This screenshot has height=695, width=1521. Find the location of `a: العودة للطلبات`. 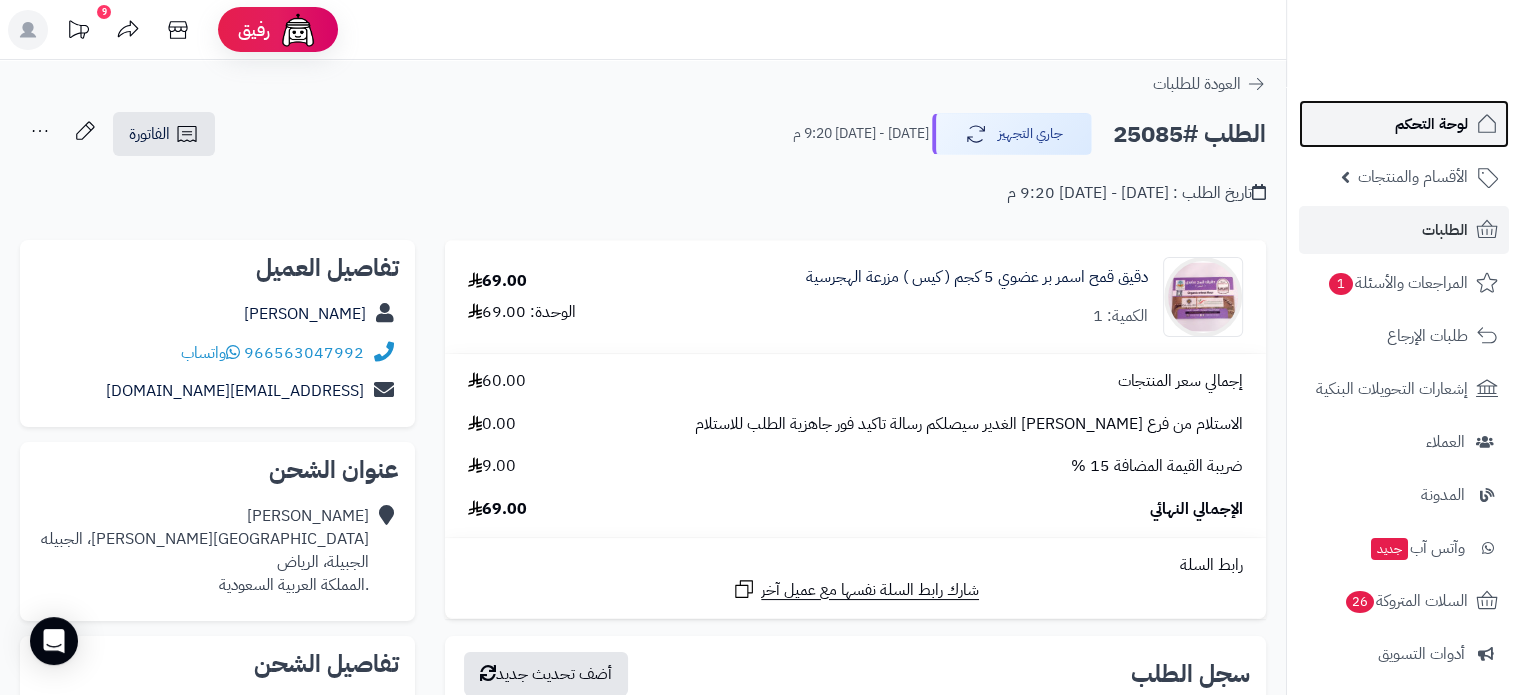

a: العودة للطلبات is located at coordinates (1209, 84).